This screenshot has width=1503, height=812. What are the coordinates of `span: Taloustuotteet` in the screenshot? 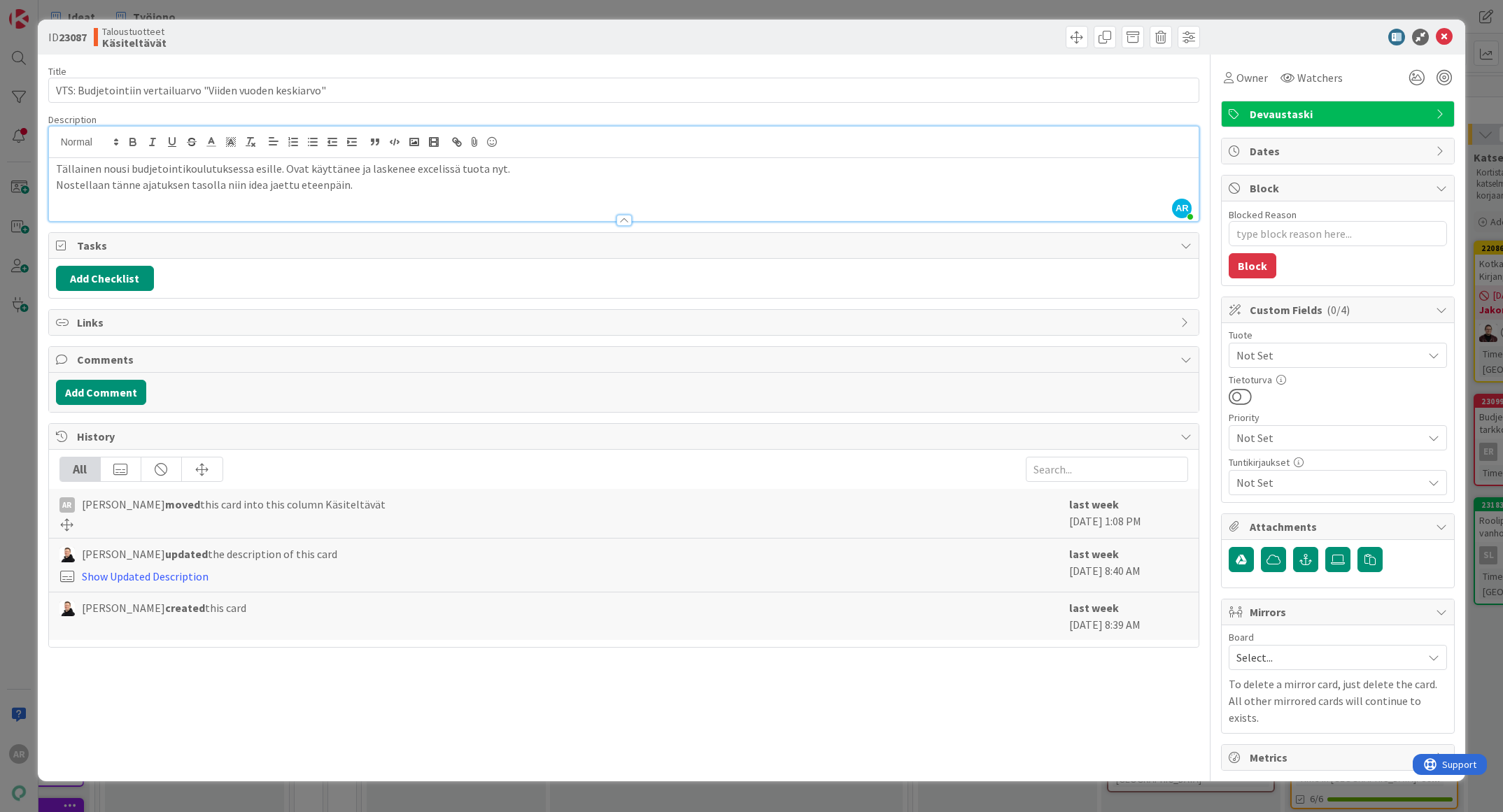 It's located at (134, 32).